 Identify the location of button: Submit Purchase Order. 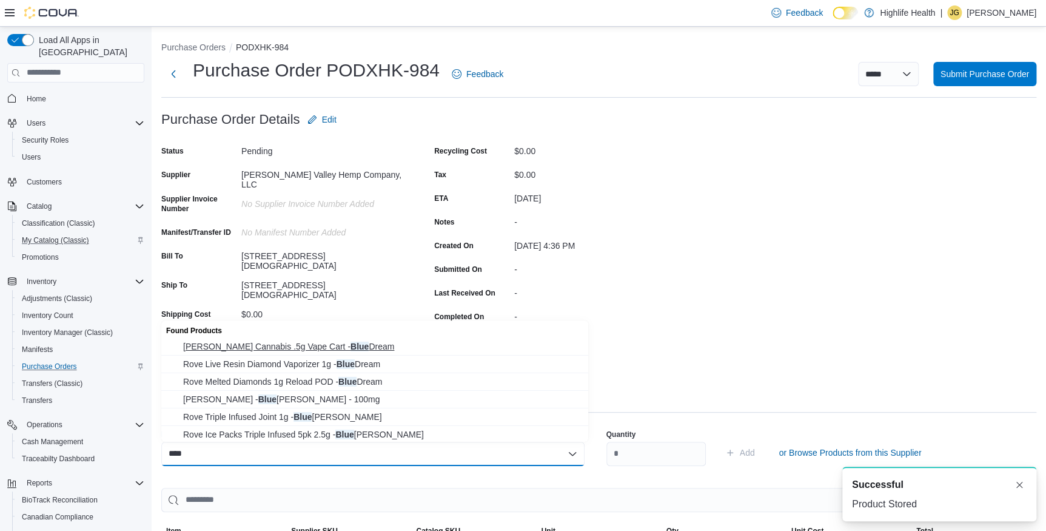
(985, 74).